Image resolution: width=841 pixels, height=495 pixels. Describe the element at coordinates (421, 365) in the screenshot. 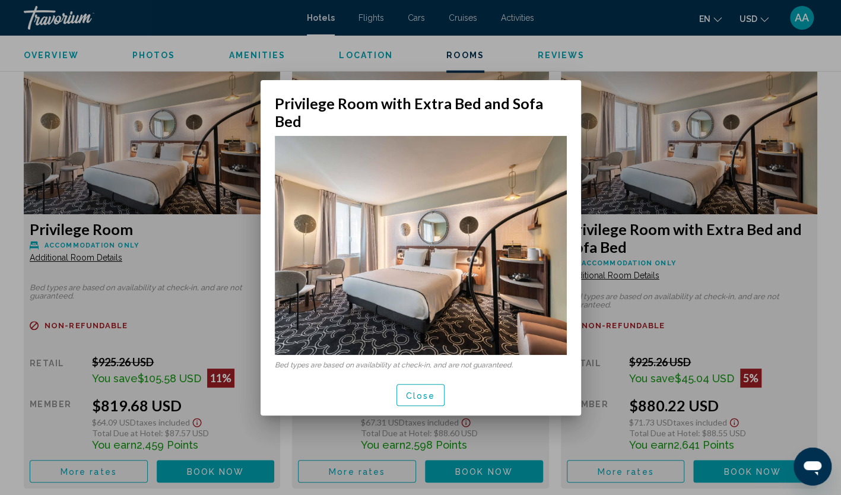

I see `p: Bed types are based on availability at check-in, and are not guaranteed.` at that location.